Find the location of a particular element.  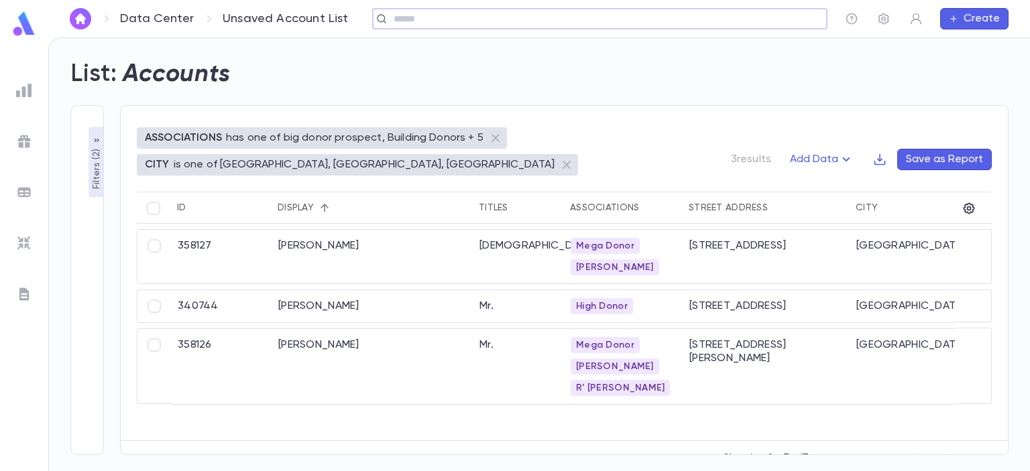

img: home_white.a664292cf8c1dea59945f0da9f25487c.svg is located at coordinates (80, 19).